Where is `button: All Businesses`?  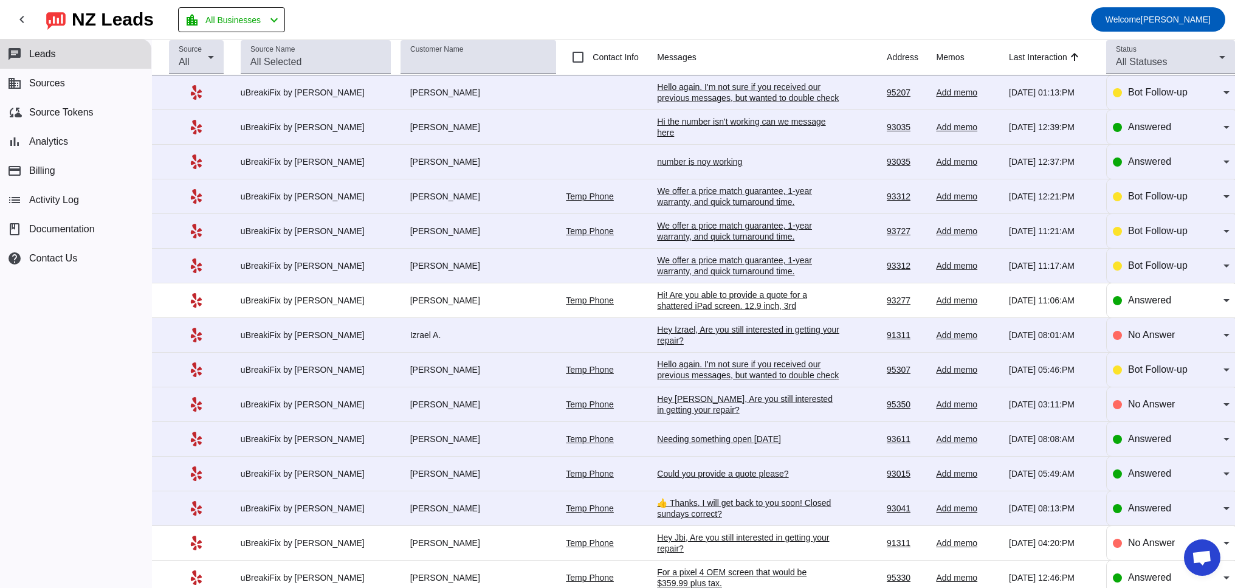
button: All Businesses is located at coordinates (232, 19).